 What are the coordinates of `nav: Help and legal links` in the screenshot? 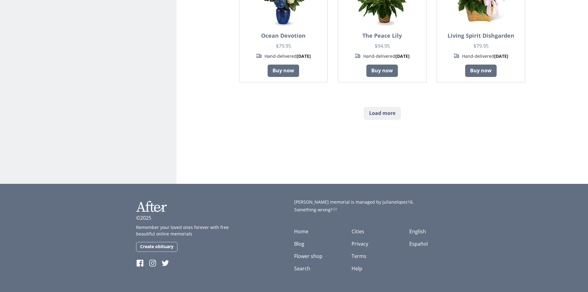 It's located at (373, 250).